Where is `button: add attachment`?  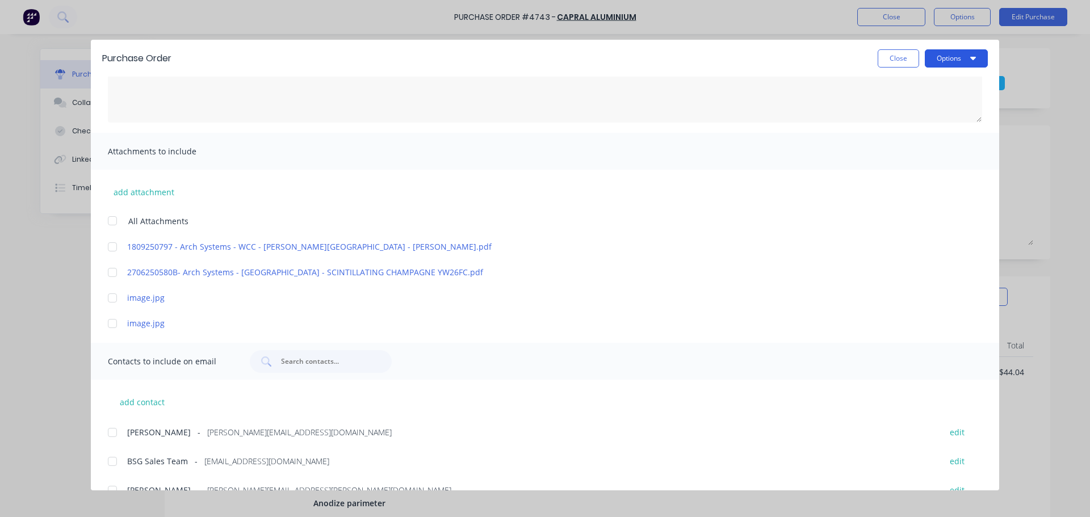
button: add attachment is located at coordinates (144, 192).